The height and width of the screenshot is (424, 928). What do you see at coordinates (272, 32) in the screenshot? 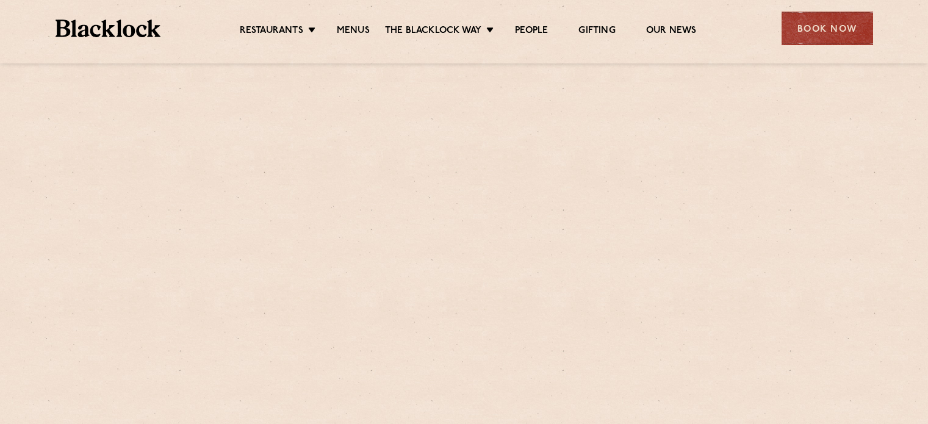
I see `a: Restaurants` at bounding box center [272, 32].